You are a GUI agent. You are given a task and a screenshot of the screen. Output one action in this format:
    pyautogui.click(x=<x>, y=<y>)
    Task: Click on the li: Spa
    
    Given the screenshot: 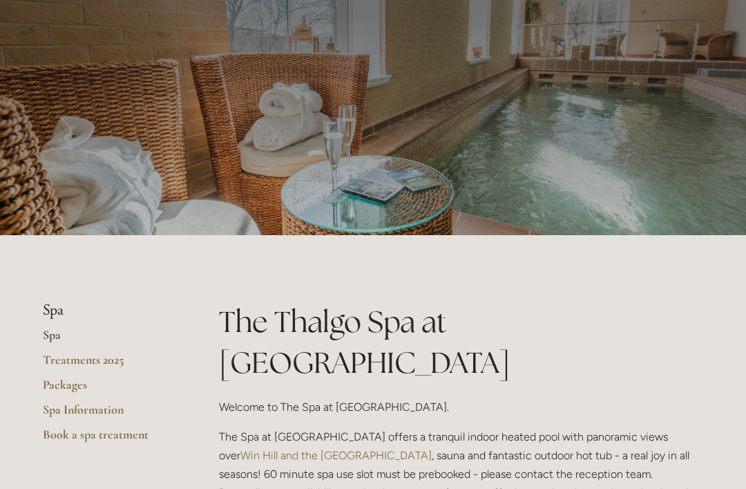 What is the action you would take?
    pyautogui.click(x=108, y=310)
    